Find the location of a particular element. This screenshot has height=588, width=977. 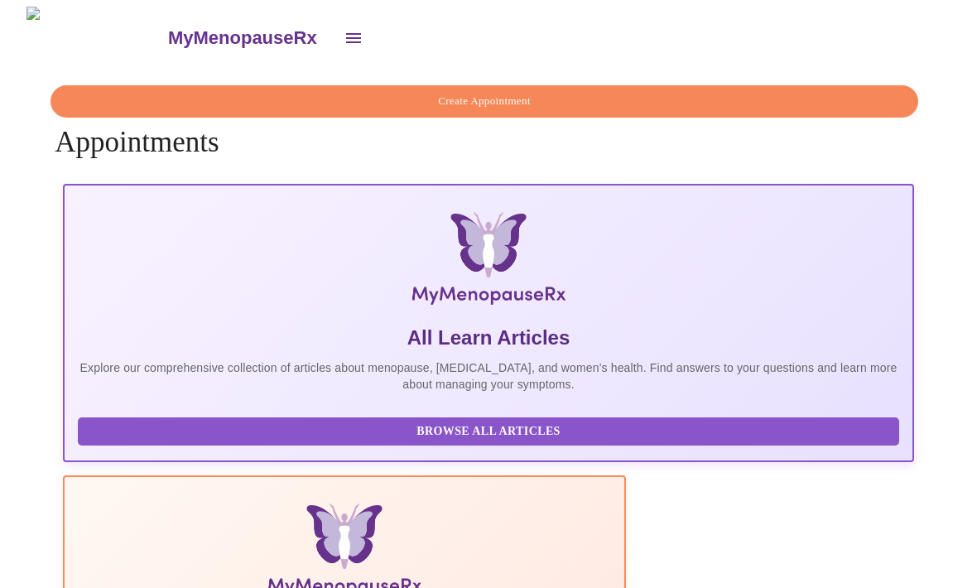

span: Browse All Articles is located at coordinates (488, 431).